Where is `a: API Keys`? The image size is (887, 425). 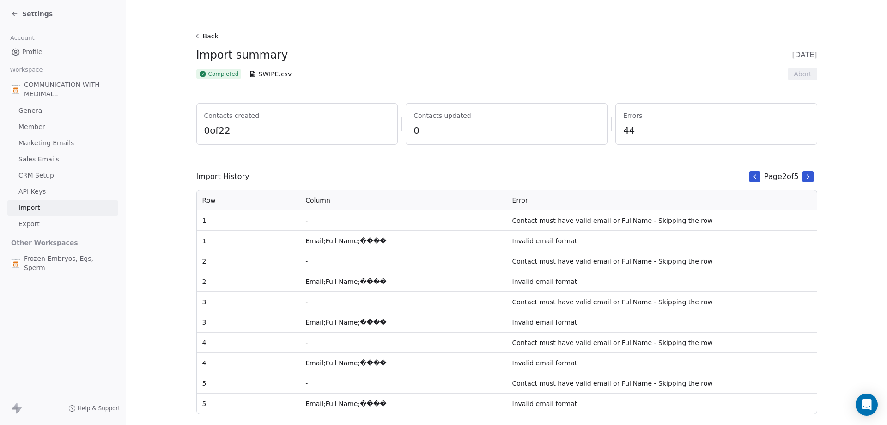
a: API Keys is located at coordinates (63, 191).